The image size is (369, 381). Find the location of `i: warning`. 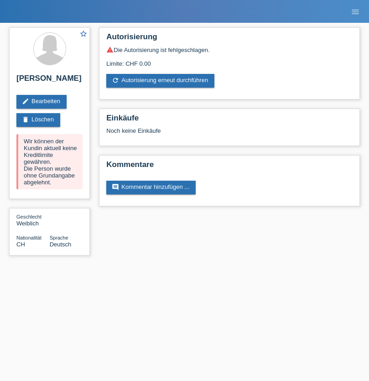

i: warning is located at coordinates (110, 50).